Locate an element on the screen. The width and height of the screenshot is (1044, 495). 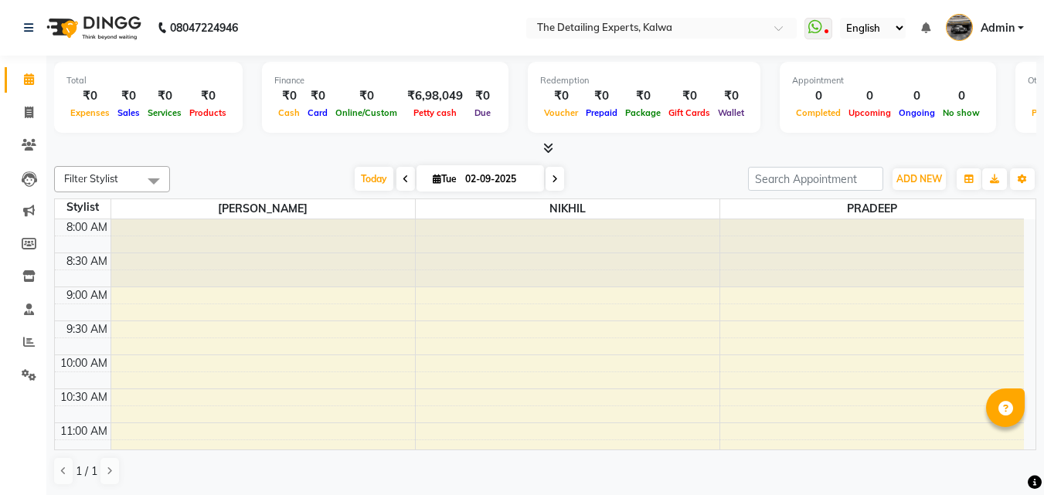
img: Admin is located at coordinates (959, 27).